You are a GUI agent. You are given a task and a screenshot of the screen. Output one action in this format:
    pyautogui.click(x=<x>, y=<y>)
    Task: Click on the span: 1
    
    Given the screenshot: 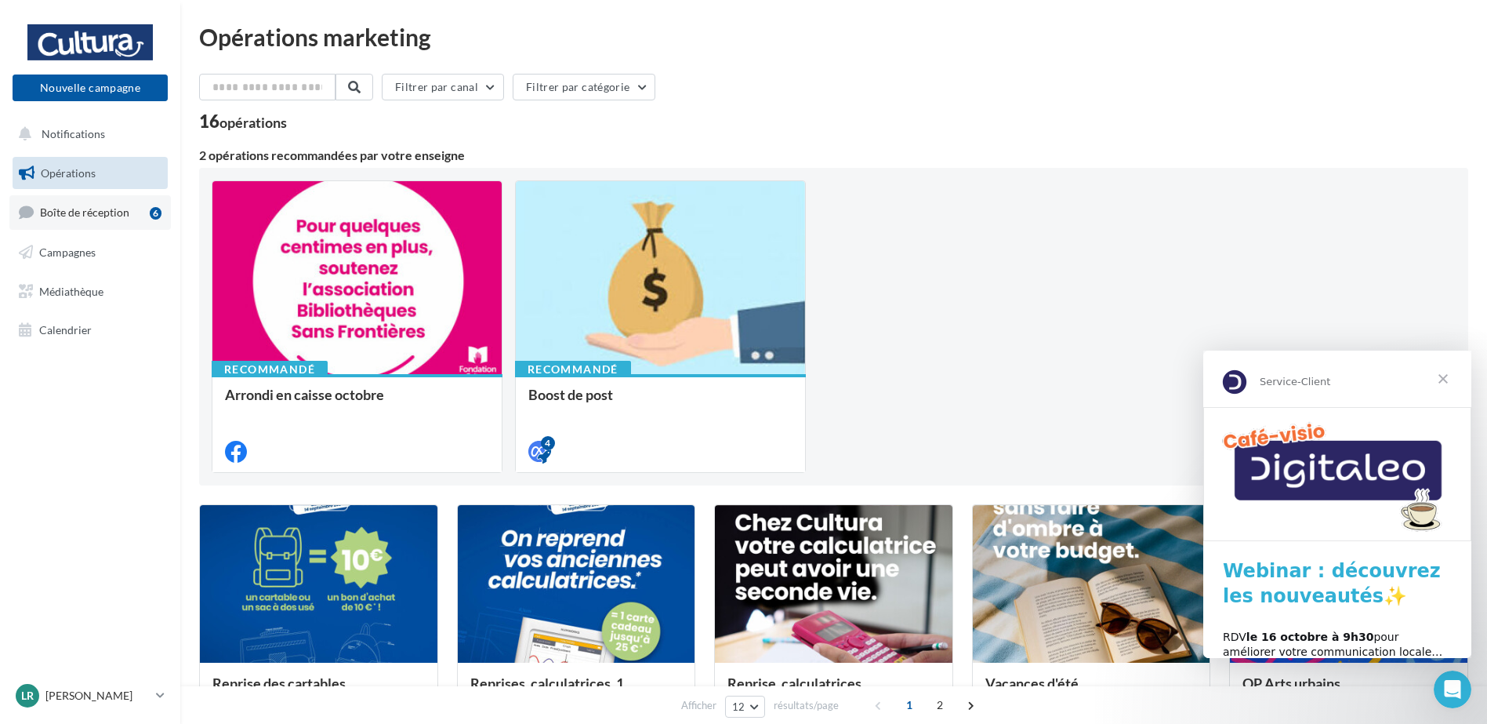 What is the action you would take?
    pyautogui.click(x=909, y=705)
    